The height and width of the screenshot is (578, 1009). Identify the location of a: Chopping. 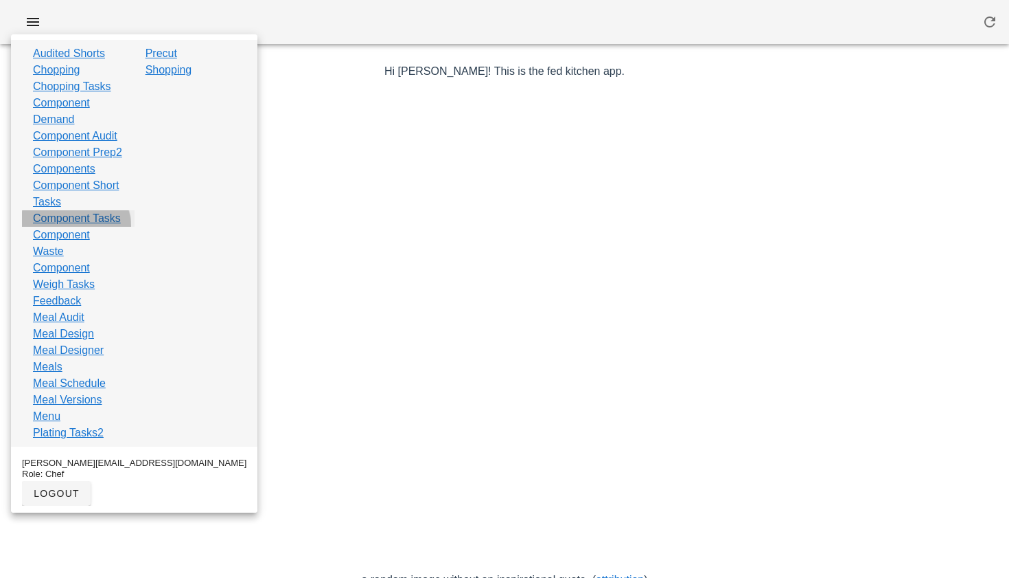
(56, 70).